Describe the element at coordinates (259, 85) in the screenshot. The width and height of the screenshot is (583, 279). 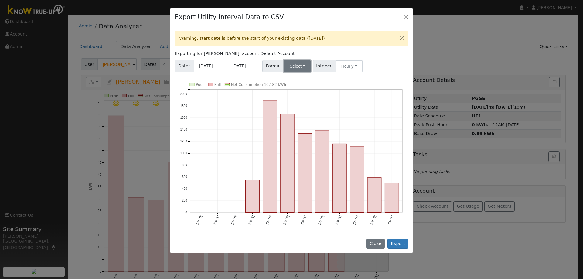
I see `text: Net Consumption 10,182 kWh` at that location.